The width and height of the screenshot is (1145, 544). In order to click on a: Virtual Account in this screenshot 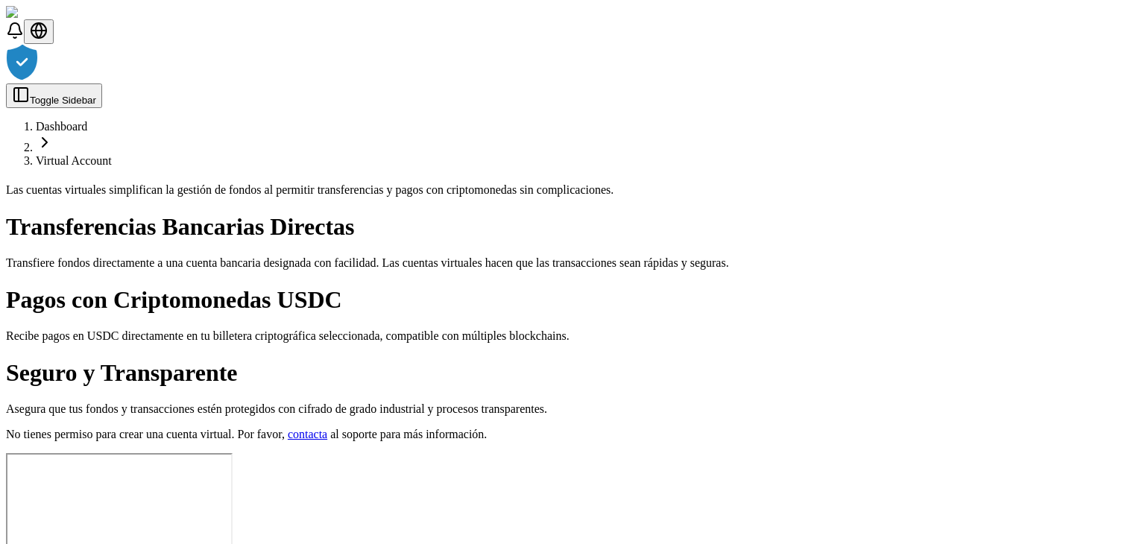, I will do `click(74, 160)`.